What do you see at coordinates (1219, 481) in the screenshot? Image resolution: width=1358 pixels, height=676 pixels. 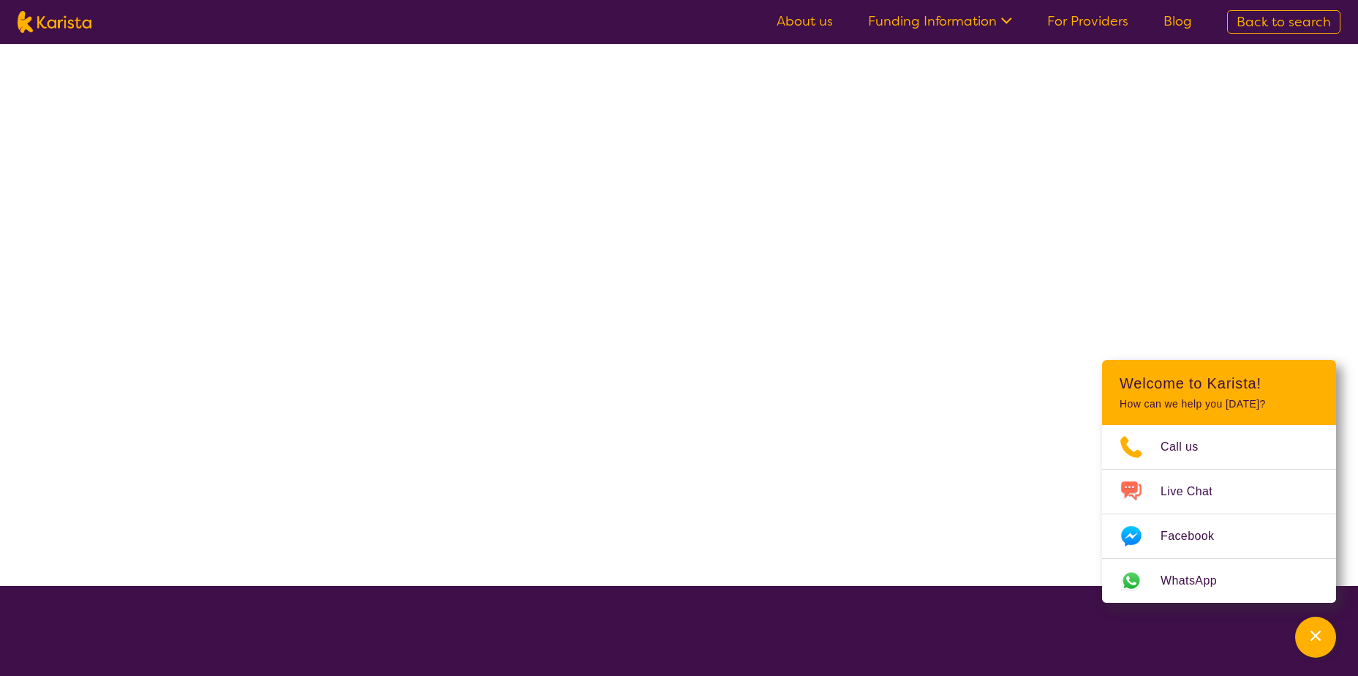 I see `div: Channel Menu` at bounding box center [1219, 481].